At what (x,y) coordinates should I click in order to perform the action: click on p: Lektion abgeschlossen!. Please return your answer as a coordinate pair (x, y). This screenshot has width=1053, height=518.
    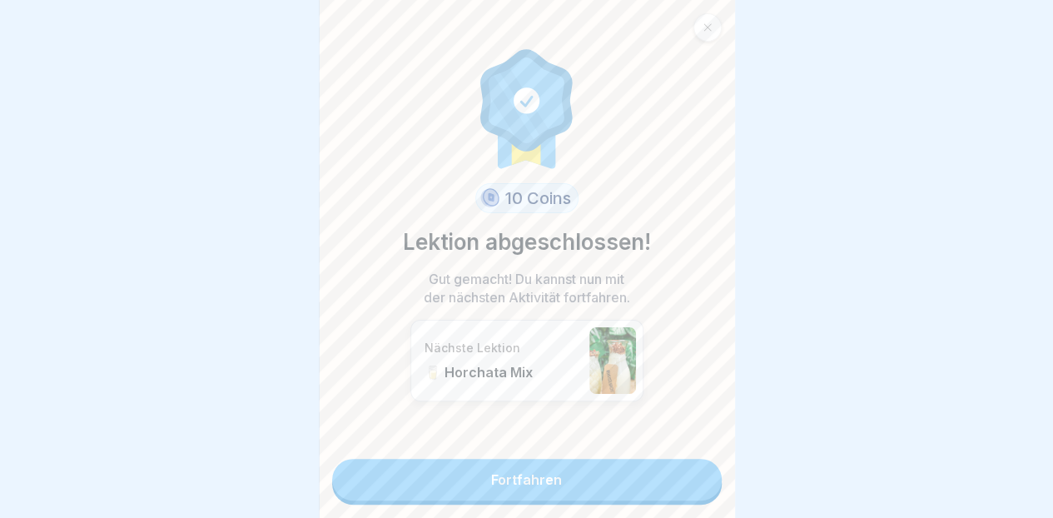
    Looking at the image, I should click on (527, 242).